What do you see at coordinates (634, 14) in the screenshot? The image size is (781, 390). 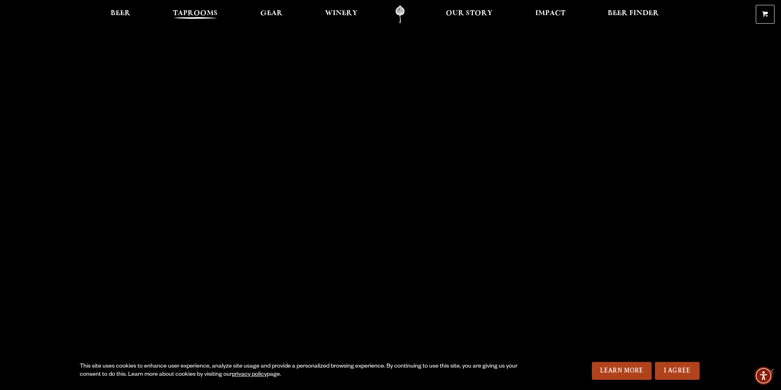 I see `a: Beer Finder` at bounding box center [634, 14].